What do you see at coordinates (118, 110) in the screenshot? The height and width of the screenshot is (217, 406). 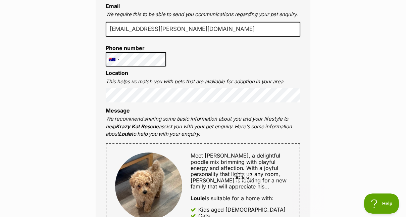 I see `label: Message` at bounding box center [118, 110].